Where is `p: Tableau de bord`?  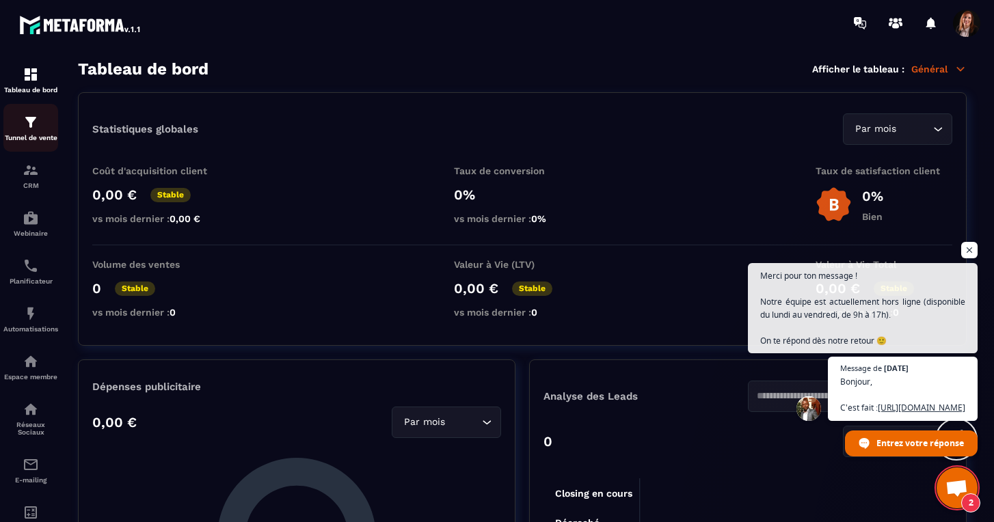 p: Tableau de bord is located at coordinates (31, 90).